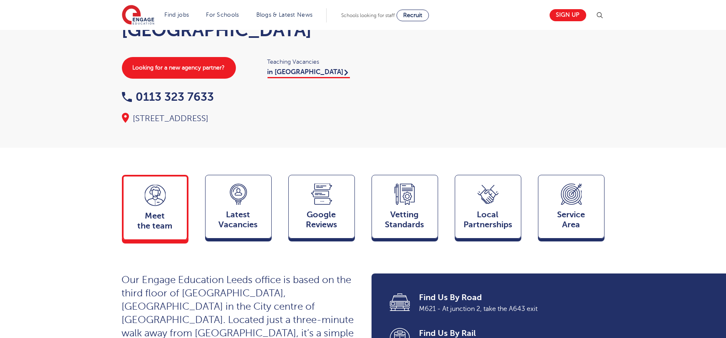  Describe the element at coordinates (413, 15) in the screenshot. I see `a: Recruit` at that location.